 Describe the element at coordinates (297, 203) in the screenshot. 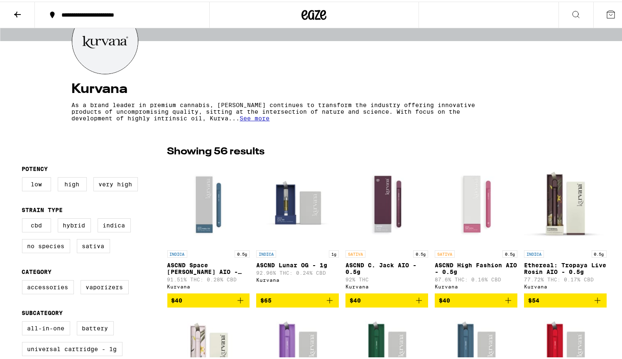

I see `img: Kurvana - ASCND Lunar OG - 1g` at that location.